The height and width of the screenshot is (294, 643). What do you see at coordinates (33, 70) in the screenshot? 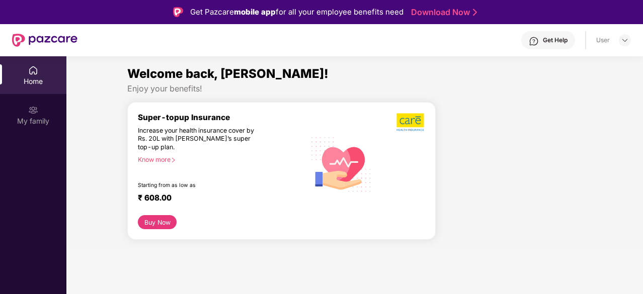
I see `img: svg+xml;base64,PHN2ZyBpZD0iSG9tZSIgeG1sbnM9Imh0dHA6Ly93d3cudzMub3JnLzIwMDAvc3ZnIiB3aWR0aD0iMjAiIG...` at bounding box center [33, 70].